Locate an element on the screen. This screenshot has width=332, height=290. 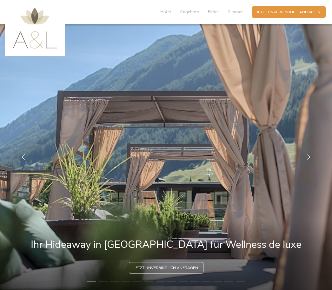
span: Hotel is located at coordinates (165, 12).